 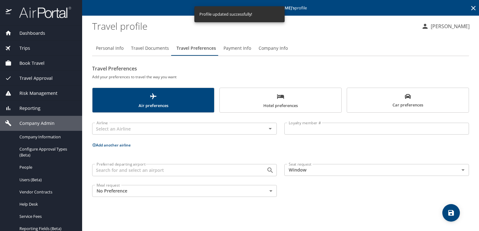 I want to click on span: Book Travel, so click(x=28, y=63).